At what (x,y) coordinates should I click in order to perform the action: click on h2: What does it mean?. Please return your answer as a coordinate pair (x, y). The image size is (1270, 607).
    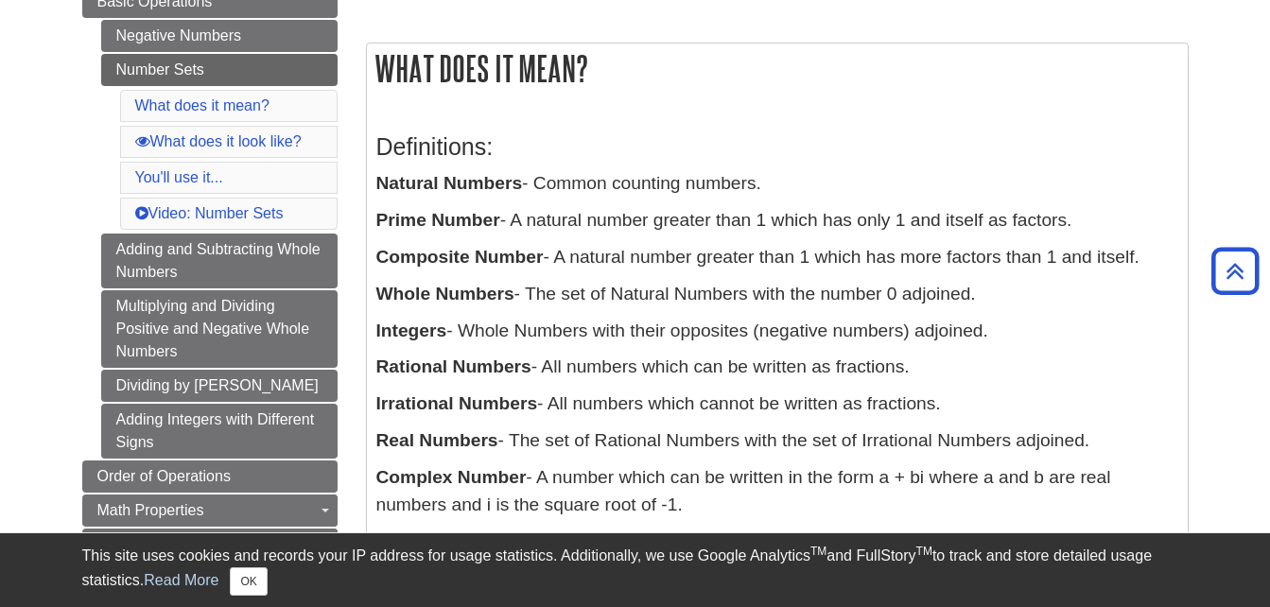
    Looking at the image, I should click on (777, 68).